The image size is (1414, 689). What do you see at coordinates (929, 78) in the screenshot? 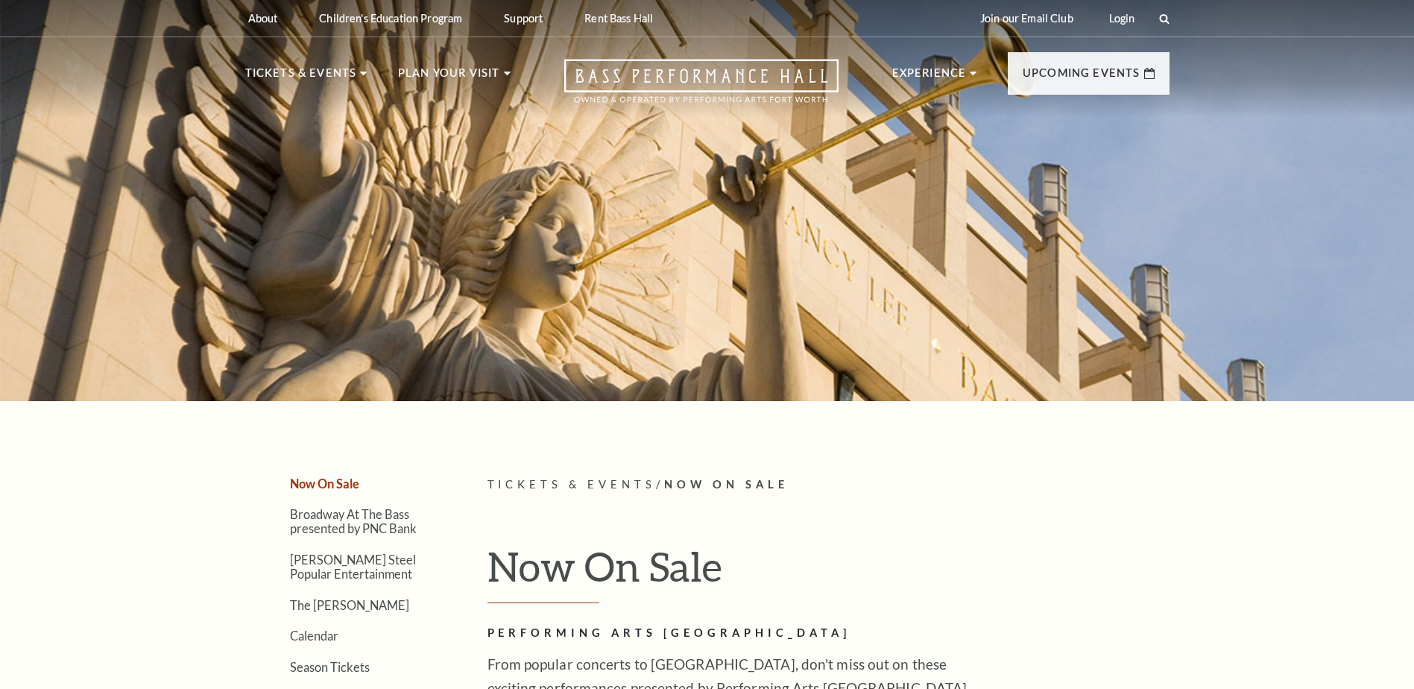
I see `p: Experience` at bounding box center [929, 78].